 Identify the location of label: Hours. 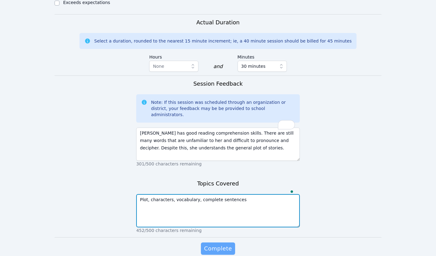
(174, 56).